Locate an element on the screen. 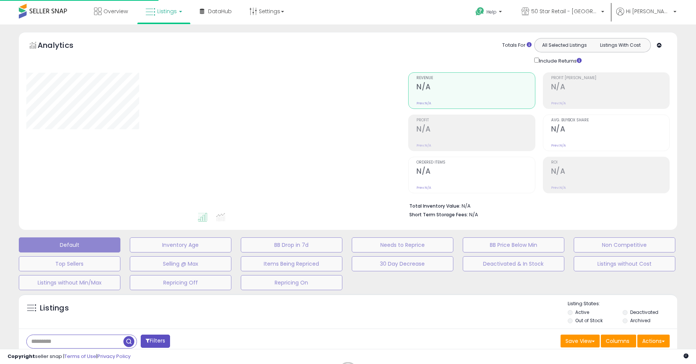  button: All Selected Listings is located at coordinates (564, 45).